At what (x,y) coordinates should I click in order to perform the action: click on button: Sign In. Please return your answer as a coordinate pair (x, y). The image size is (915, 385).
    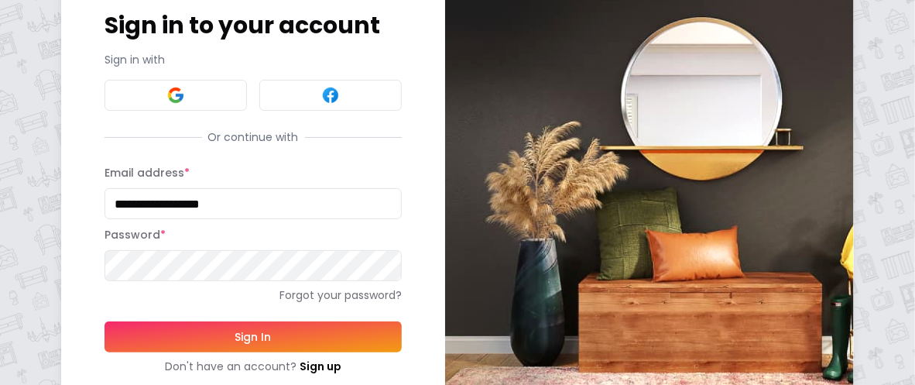
    Looking at the image, I should click on (253, 337).